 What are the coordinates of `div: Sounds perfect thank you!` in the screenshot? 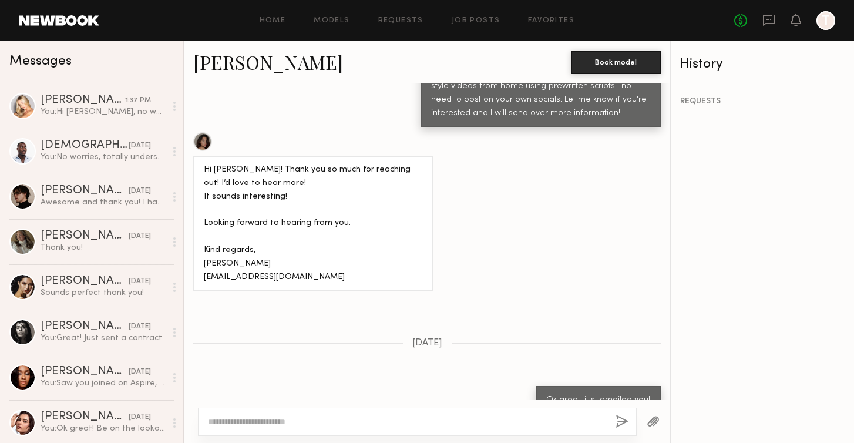 It's located at (103, 292).